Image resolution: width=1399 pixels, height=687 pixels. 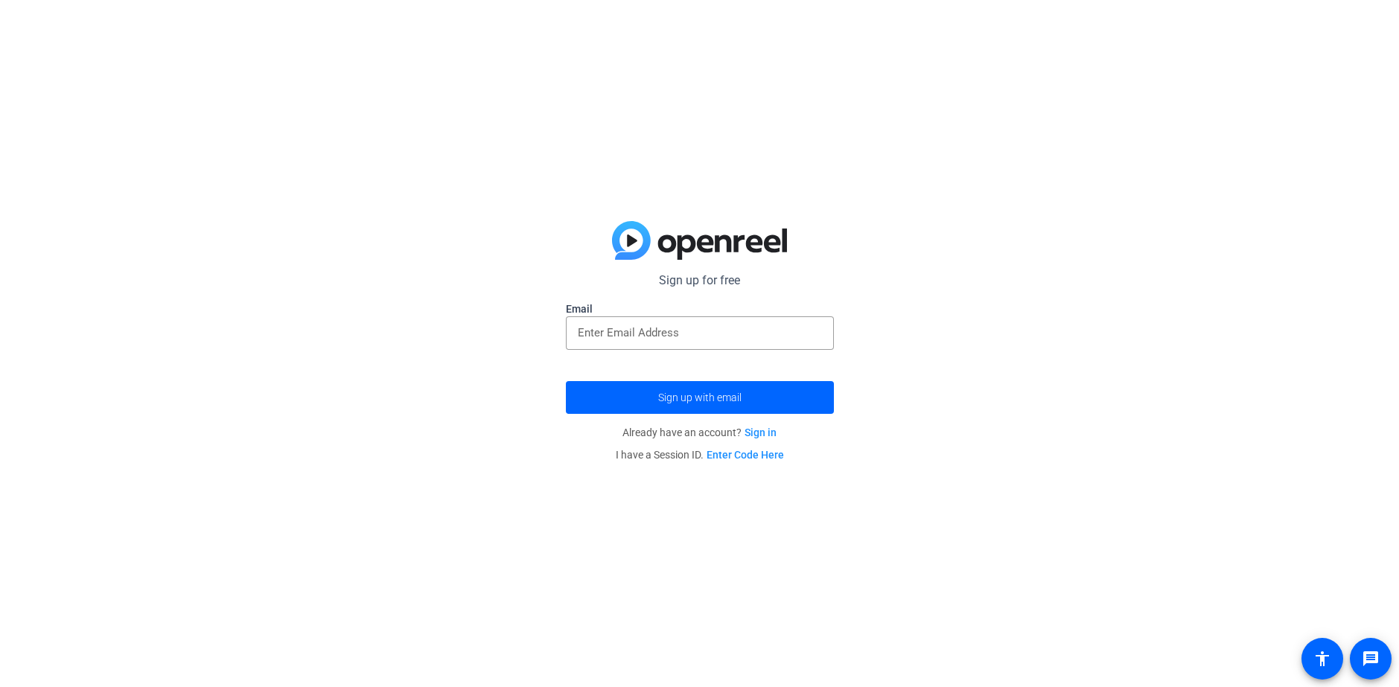 I want to click on label: Email, so click(x=700, y=309).